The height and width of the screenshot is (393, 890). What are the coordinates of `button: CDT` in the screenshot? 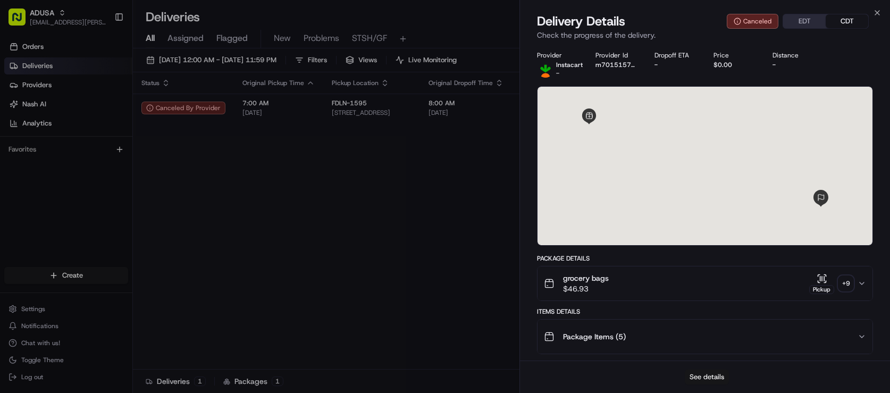 It's located at (847, 21).